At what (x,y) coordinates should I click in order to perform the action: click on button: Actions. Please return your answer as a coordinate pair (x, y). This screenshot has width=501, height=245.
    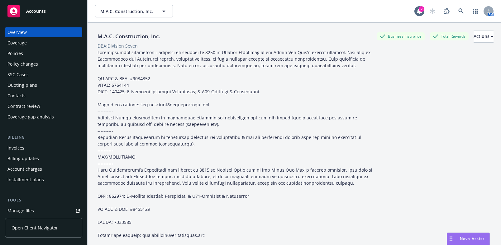
    Looking at the image, I should click on (483, 36).